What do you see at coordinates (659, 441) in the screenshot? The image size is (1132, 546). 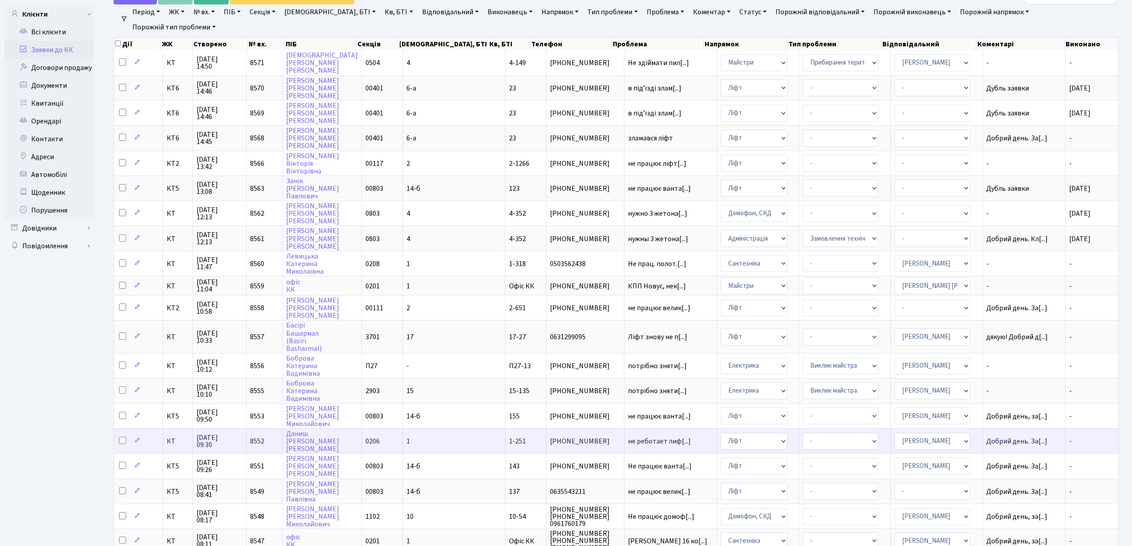 I see `span: не реботает лиф[...]` at bounding box center [659, 441].